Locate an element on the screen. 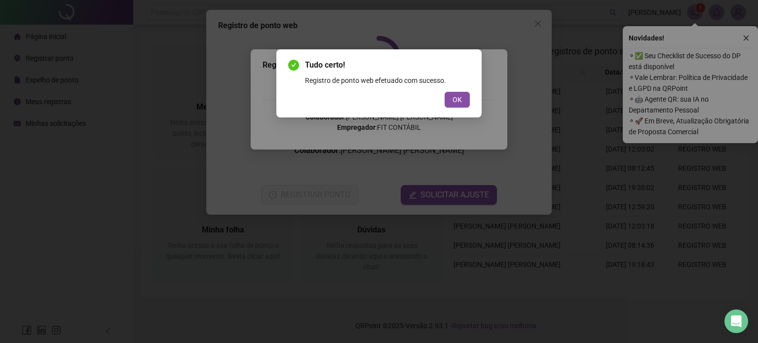 The height and width of the screenshot is (343, 758). div: Registro de ponto web efetuado com sucesso. is located at coordinates (387, 80).